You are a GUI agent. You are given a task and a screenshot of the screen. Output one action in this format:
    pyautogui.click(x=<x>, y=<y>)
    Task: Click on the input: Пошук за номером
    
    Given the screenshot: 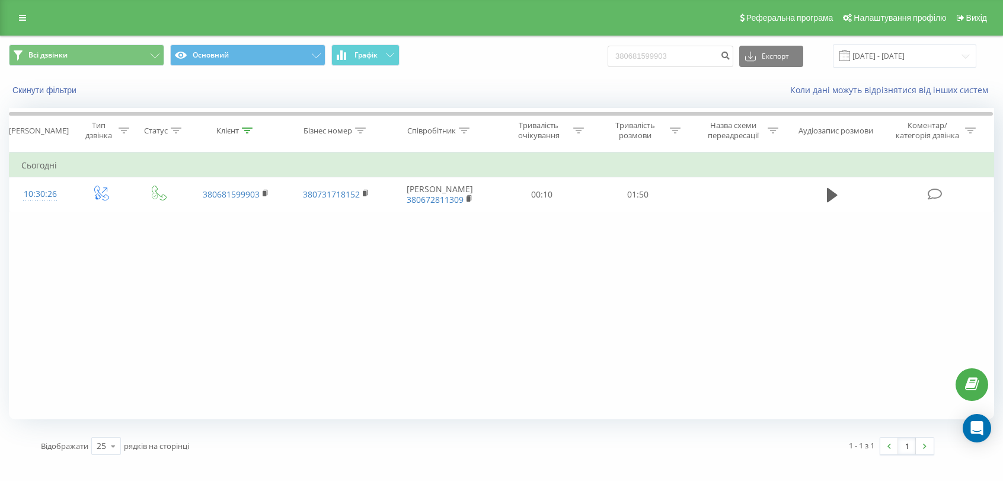 What is the action you would take?
    pyautogui.click(x=671, y=56)
    